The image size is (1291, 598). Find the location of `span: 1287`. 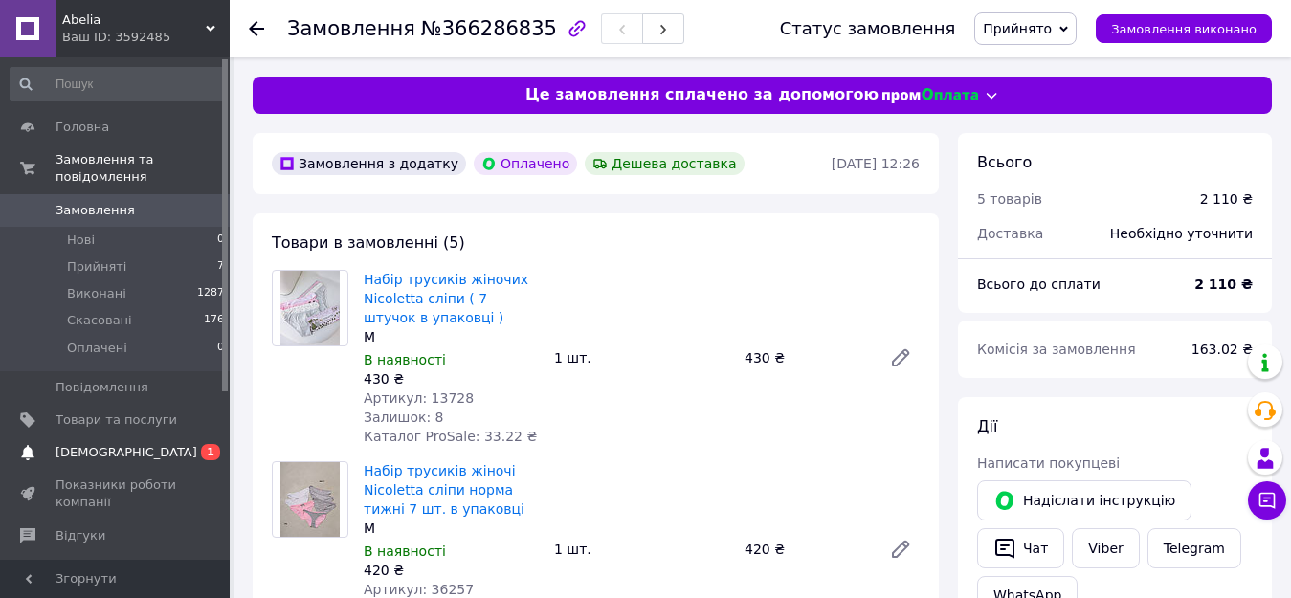

span: 1287 is located at coordinates (210, 294).